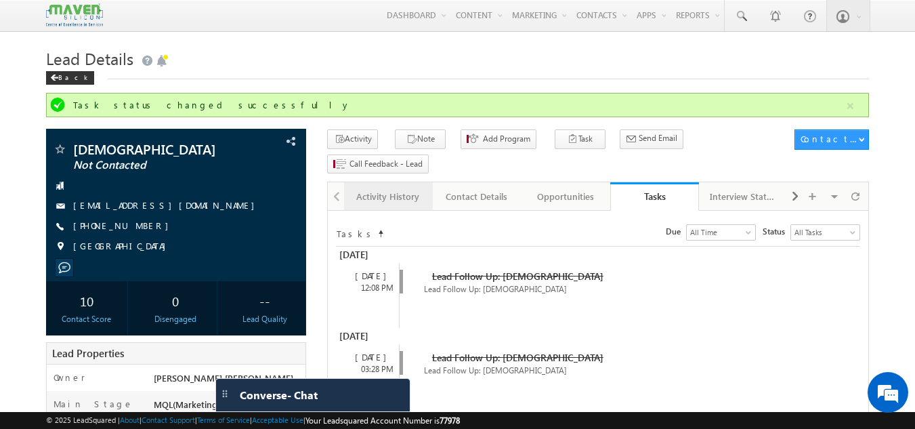  Describe the element at coordinates (370, 288) in the screenshot. I see `div: 12:08 PM` at that location.